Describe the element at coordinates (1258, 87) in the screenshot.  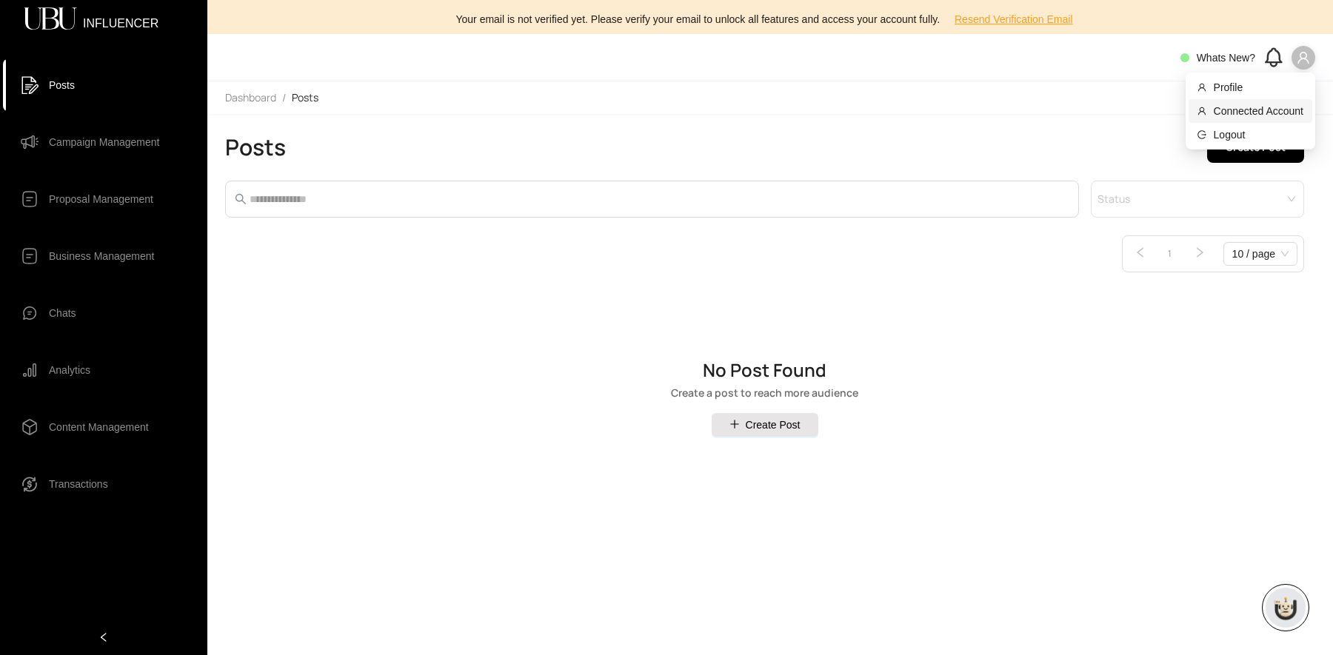
I see `span: Profile` at that location.